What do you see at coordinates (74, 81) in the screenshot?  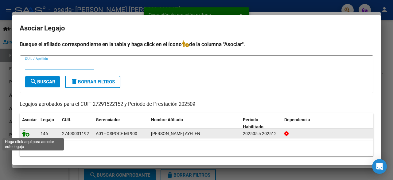 I see `mat-icon: delete` at bounding box center [74, 81].